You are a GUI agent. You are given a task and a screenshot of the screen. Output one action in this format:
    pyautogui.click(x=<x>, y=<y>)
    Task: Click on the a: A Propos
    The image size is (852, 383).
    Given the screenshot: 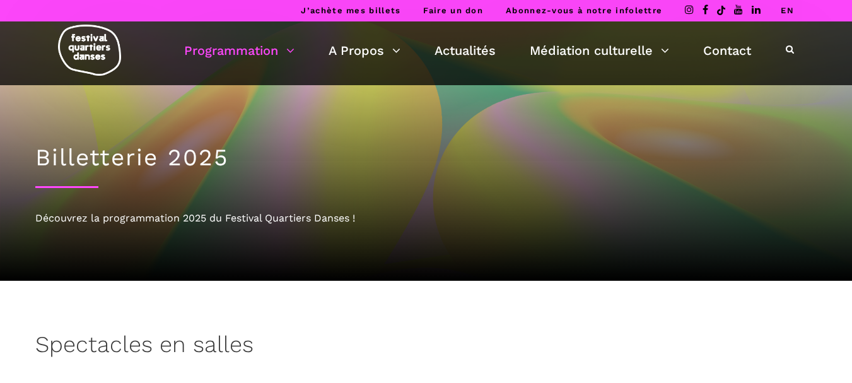 What is the action you would take?
    pyautogui.click(x=365, y=50)
    